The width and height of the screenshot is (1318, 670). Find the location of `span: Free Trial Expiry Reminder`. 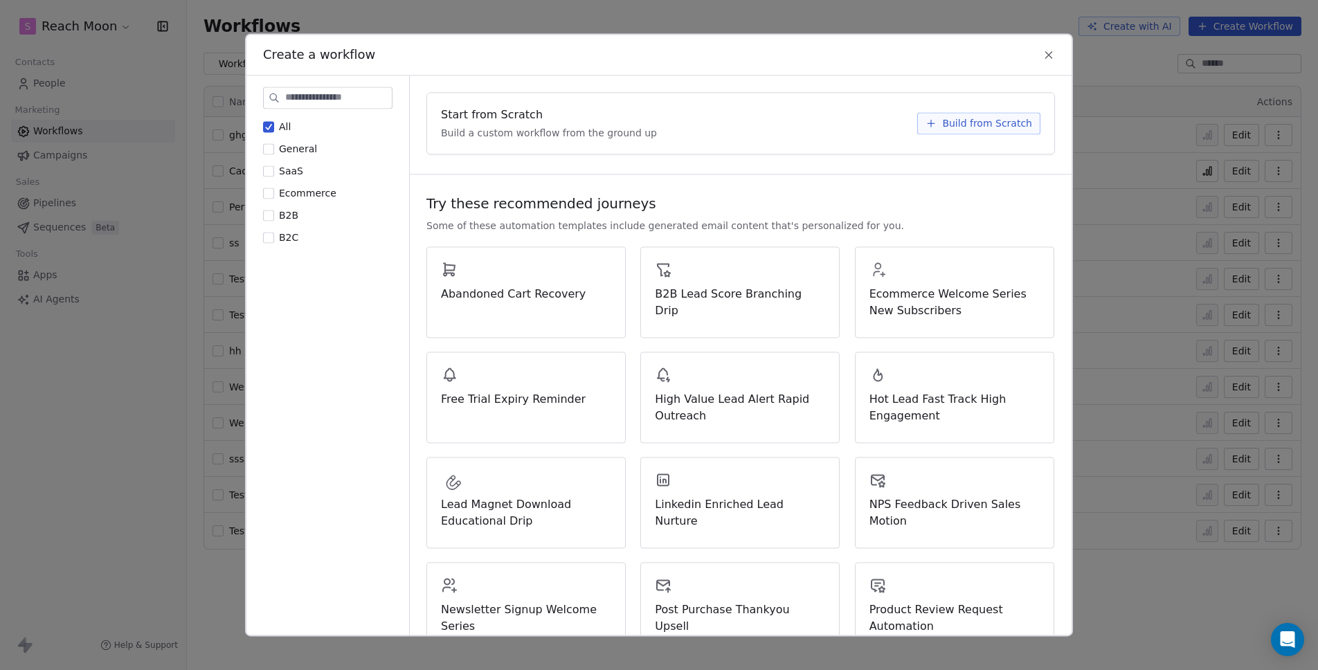

span: Free Trial Expiry Reminder is located at coordinates (526, 399).